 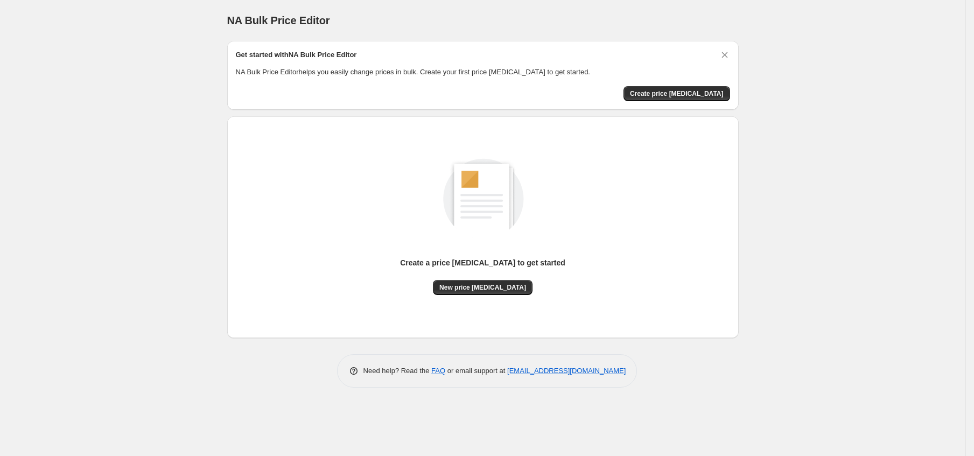 I want to click on a: FAQ, so click(x=438, y=371).